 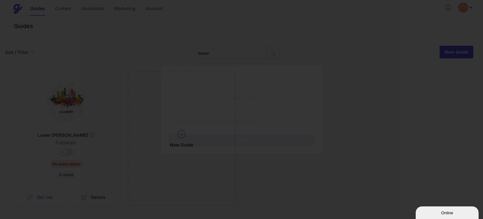 What do you see at coordinates (241, 108) in the screenshot?
I see `p: Select a guide and copy the link to send to guests.` at bounding box center [241, 108].